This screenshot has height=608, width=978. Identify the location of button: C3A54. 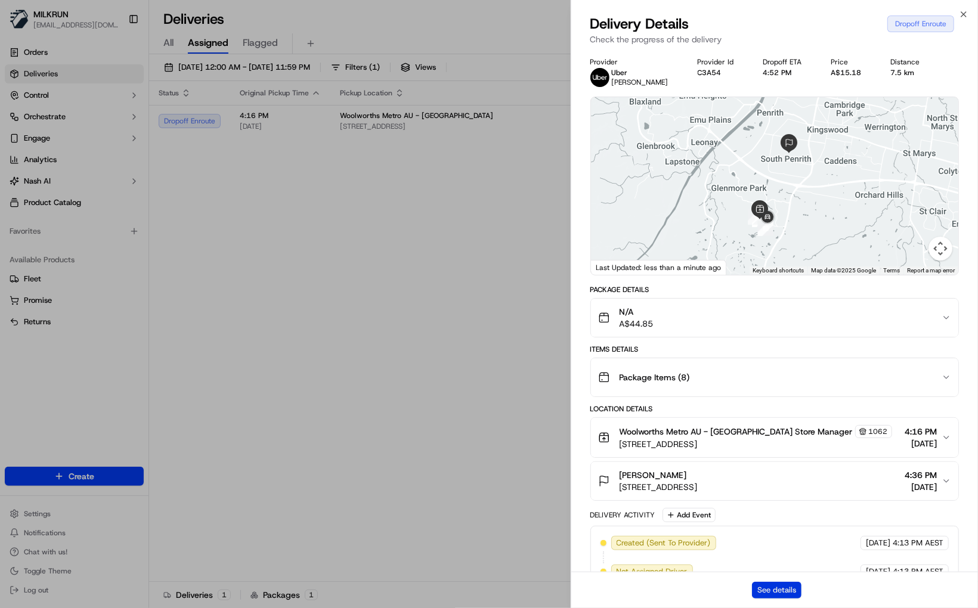
(710, 73).